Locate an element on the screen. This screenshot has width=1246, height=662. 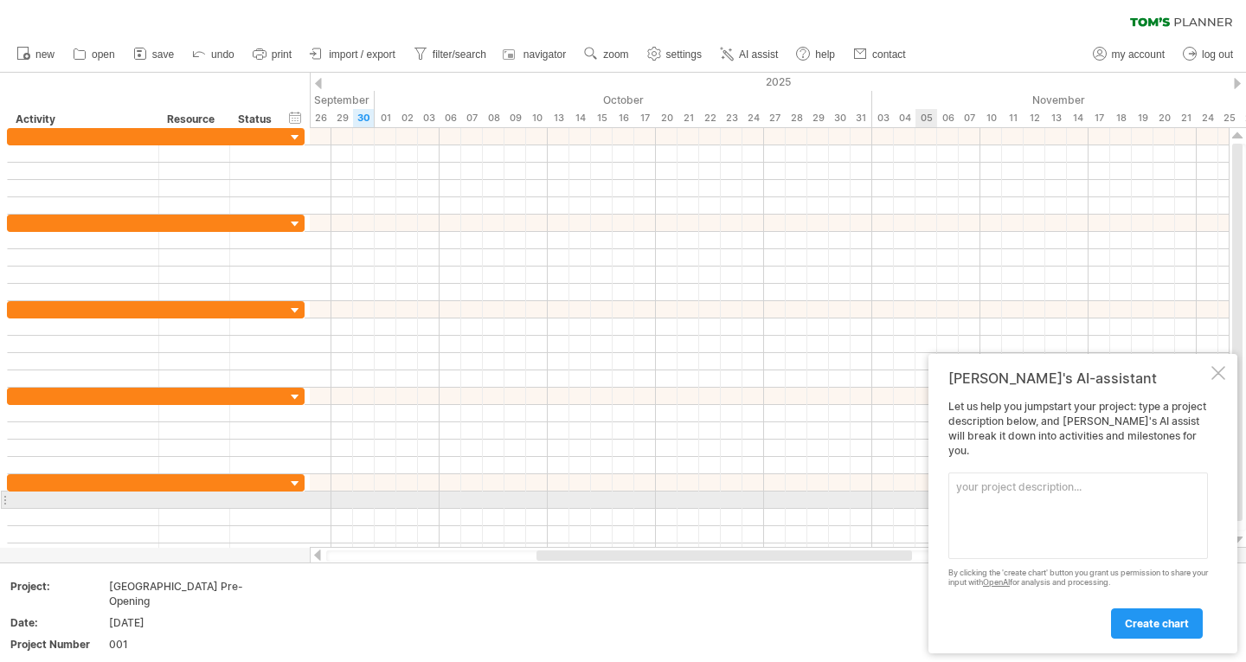
div: Monday, 24 November 2025 is located at coordinates (1207, 118).